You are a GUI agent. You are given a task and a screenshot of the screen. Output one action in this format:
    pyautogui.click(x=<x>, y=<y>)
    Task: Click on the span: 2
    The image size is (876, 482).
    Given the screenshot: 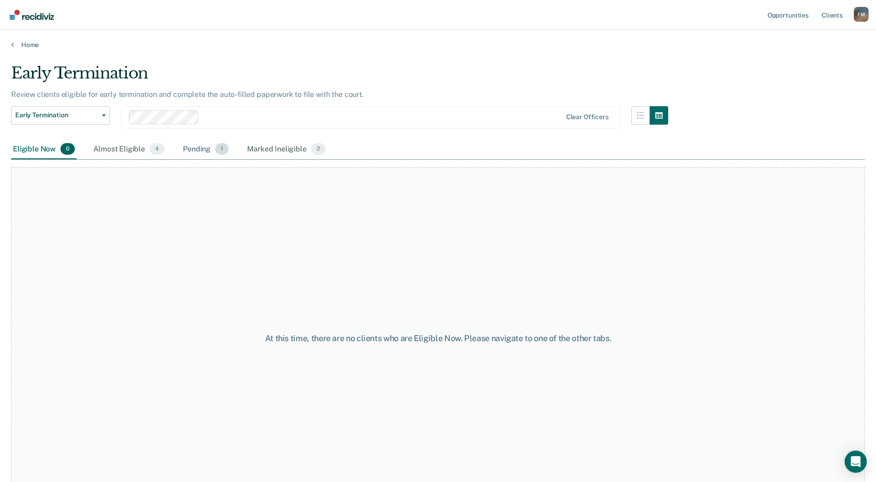 What is the action you would take?
    pyautogui.click(x=318, y=149)
    